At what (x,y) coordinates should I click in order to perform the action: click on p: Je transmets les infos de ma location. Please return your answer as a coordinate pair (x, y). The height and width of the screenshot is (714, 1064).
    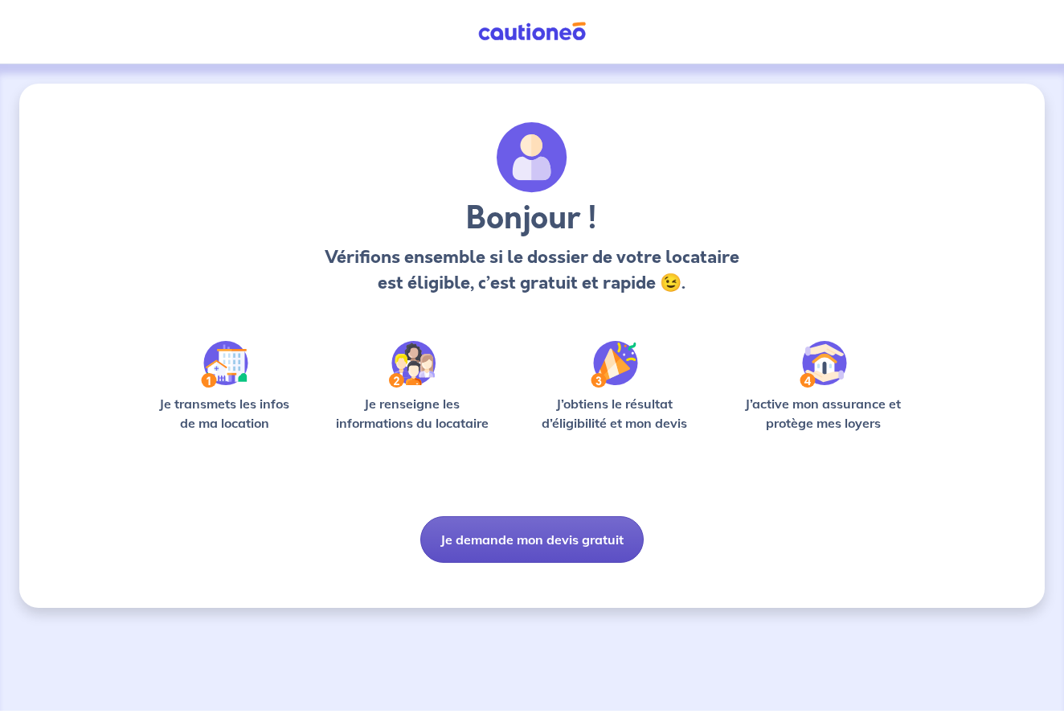
    Looking at the image, I should click on (224, 413).